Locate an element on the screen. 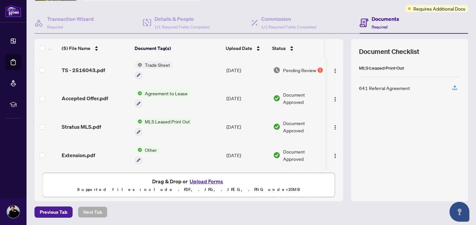 Image resolution: width=476 pixels, height=225 pixels. img: Profile Icon is located at coordinates (13, 212).